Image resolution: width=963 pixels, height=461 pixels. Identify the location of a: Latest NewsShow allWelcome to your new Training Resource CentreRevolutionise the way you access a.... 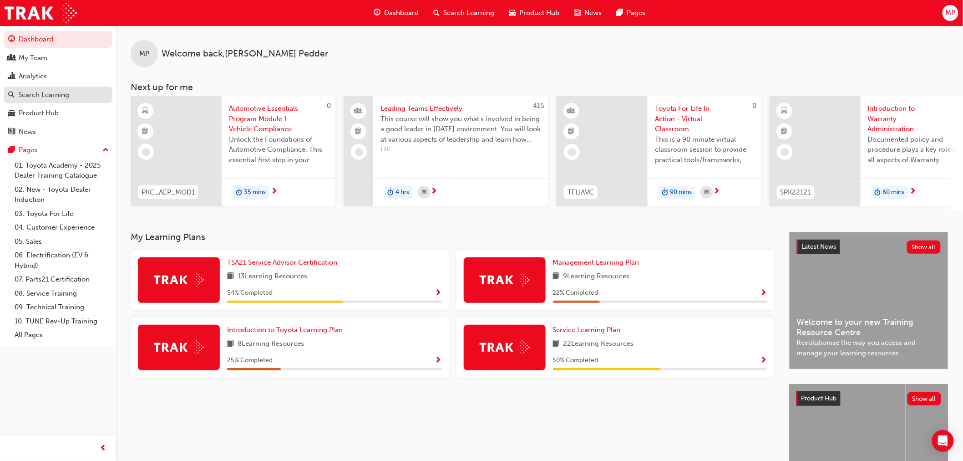
(869, 301).